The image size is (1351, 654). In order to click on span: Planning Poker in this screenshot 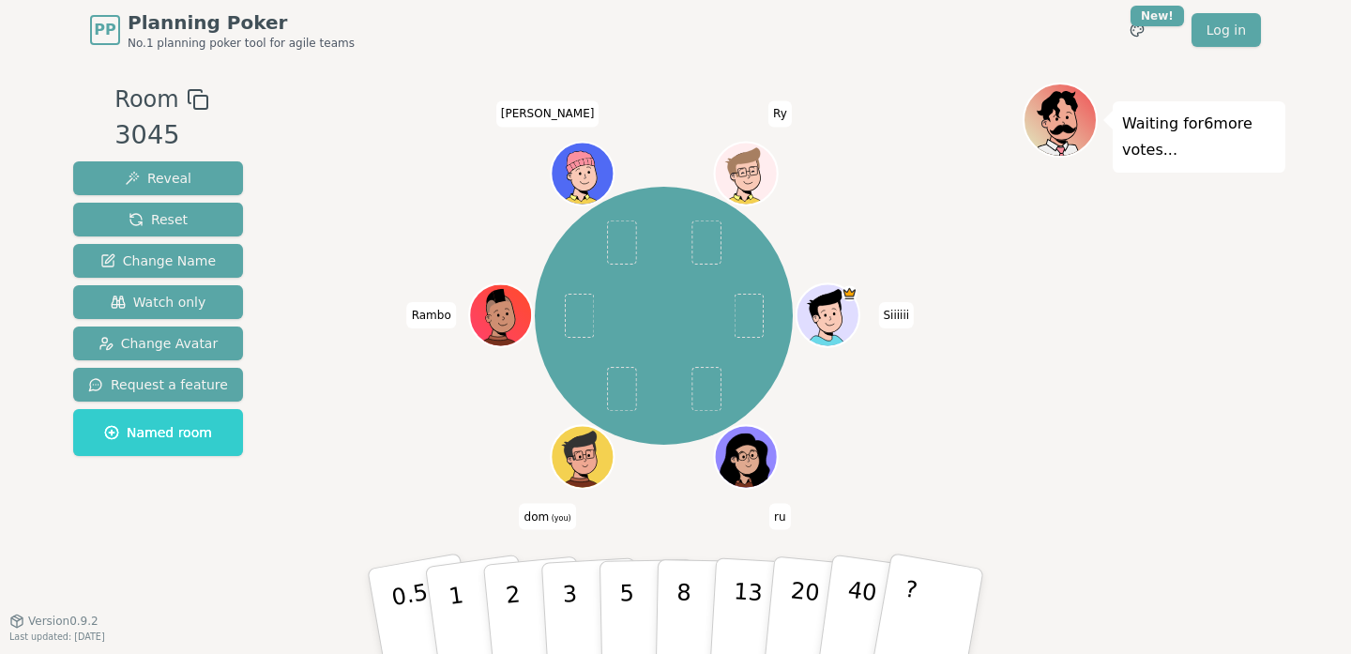, I will do `click(241, 23)`.